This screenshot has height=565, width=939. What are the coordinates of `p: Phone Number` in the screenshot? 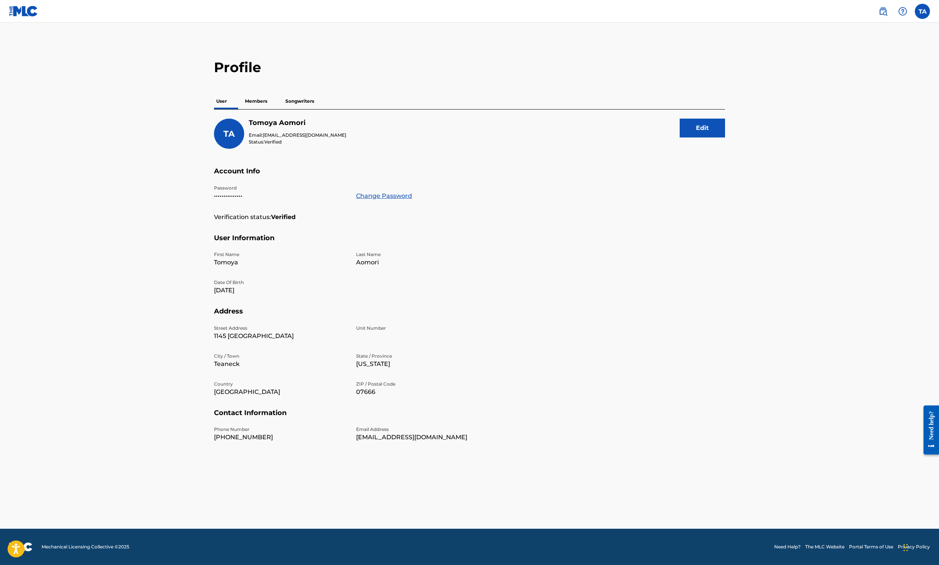 It's located at (280, 430).